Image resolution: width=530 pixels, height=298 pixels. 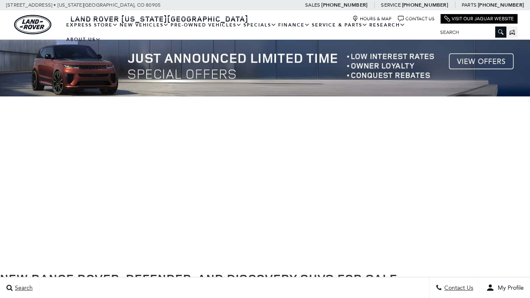 What do you see at coordinates (206, 25) in the screenshot?
I see `a: Pre-Owned Vehicles` at bounding box center [206, 25].